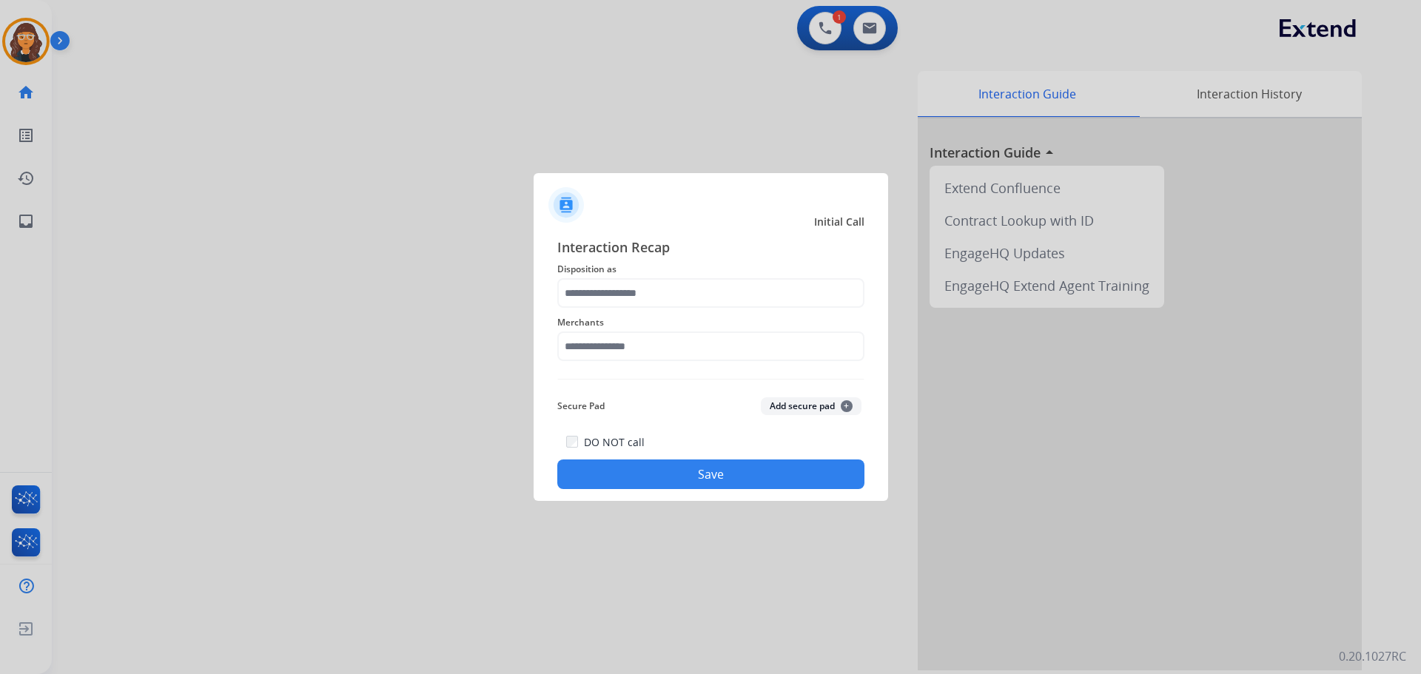  Describe the element at coordinates (811, 406) in the screenshot. I see `button: Add secure pad+` at that location.